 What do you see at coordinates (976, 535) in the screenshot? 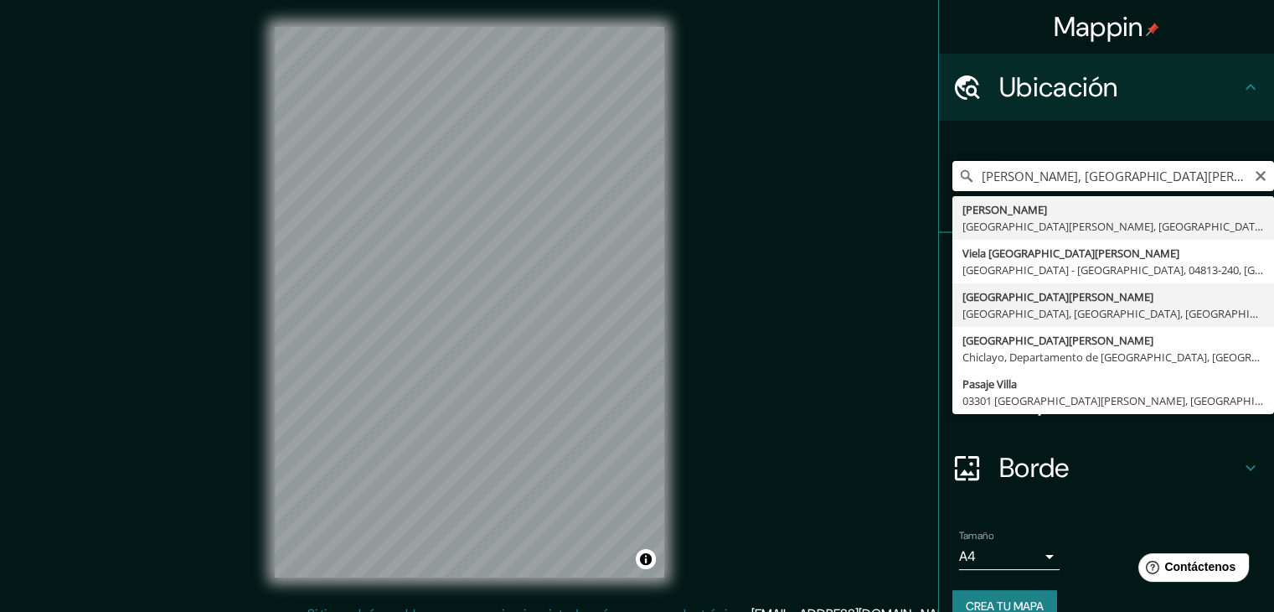
I see `font: Tamaño` at bounding box center [976, 535].